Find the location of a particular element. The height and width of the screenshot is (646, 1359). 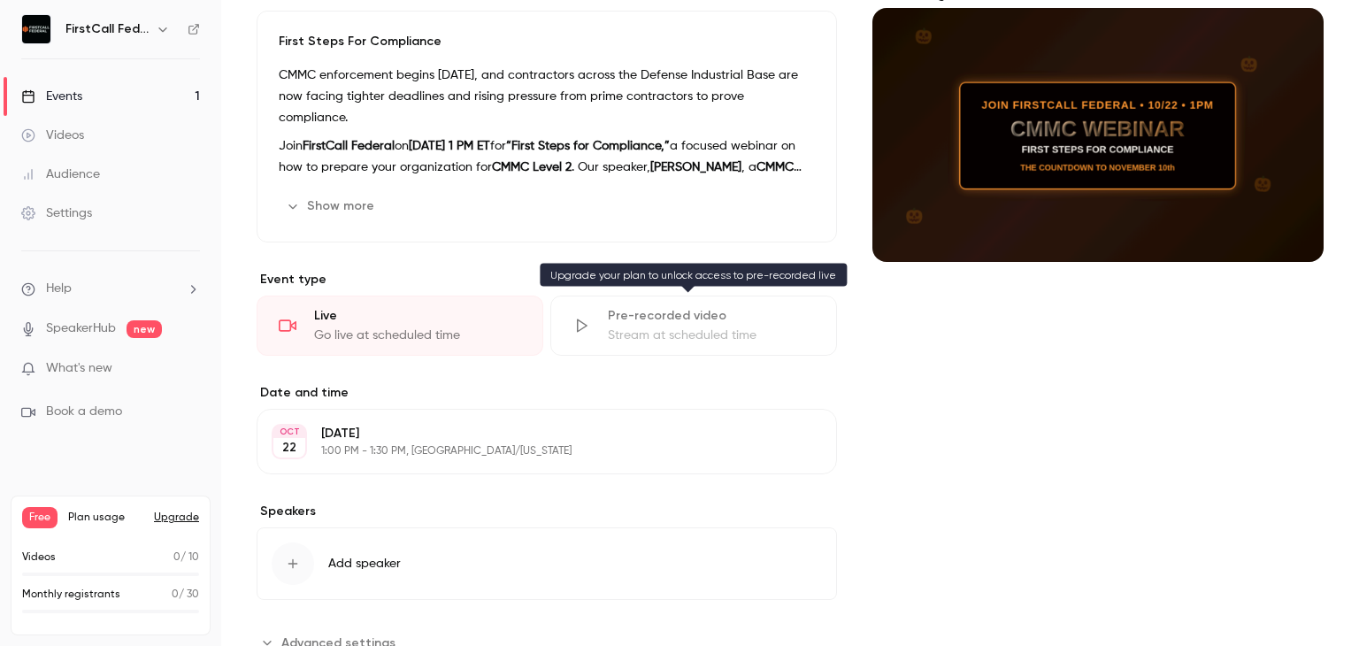

div: Pre-recorded videoStream at scheduled time is located at coordinates (694, 326).